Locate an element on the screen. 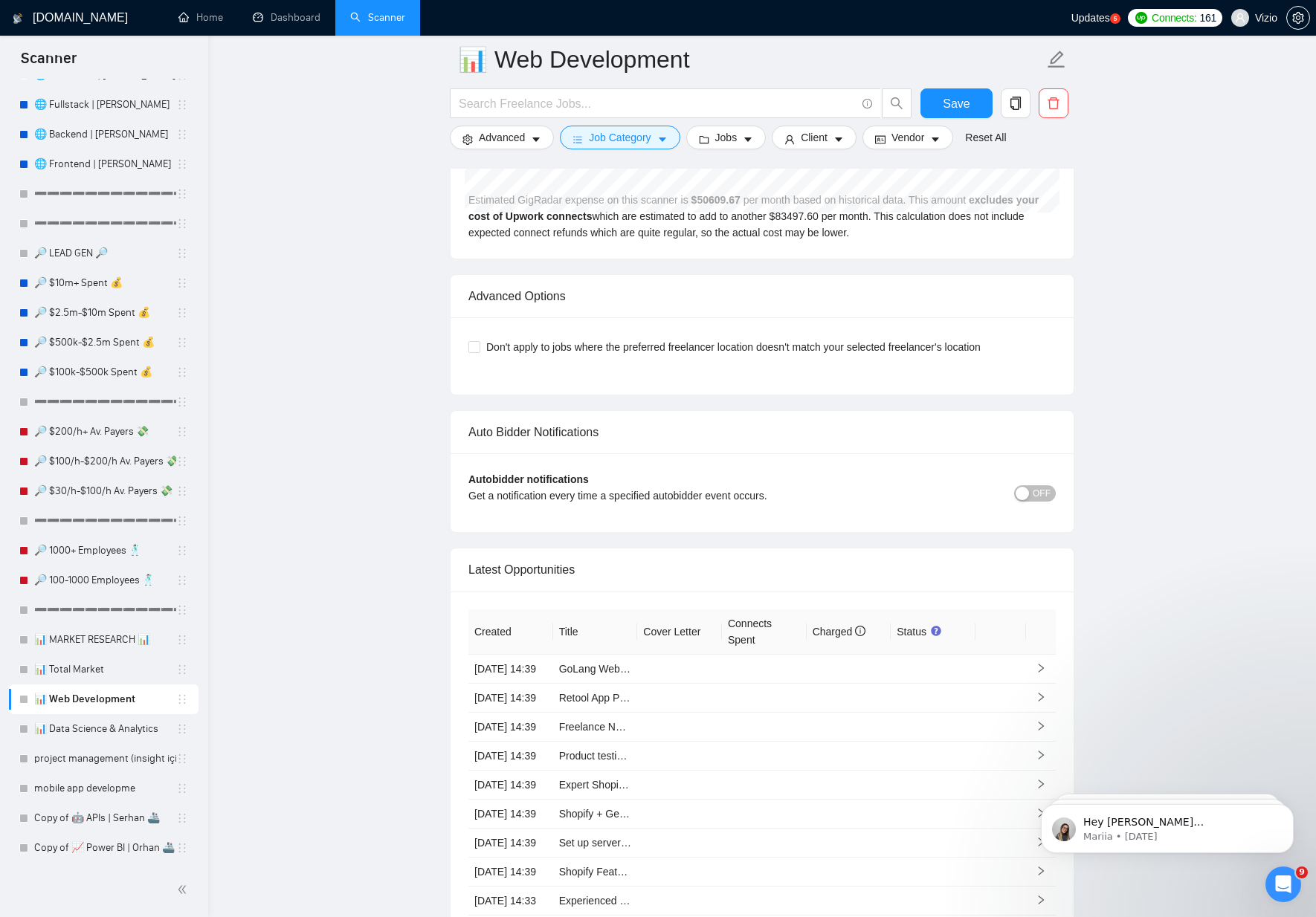  div: message notification from Mariia, 1w ago. Hey orhan@vizio.ai, Looks like your Upwork agency VIZIO... is located at coordinates (149, 56).